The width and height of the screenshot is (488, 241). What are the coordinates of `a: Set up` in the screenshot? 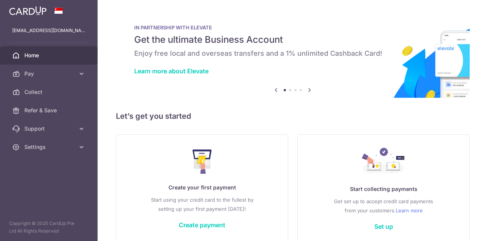 It's located at (384, 226).